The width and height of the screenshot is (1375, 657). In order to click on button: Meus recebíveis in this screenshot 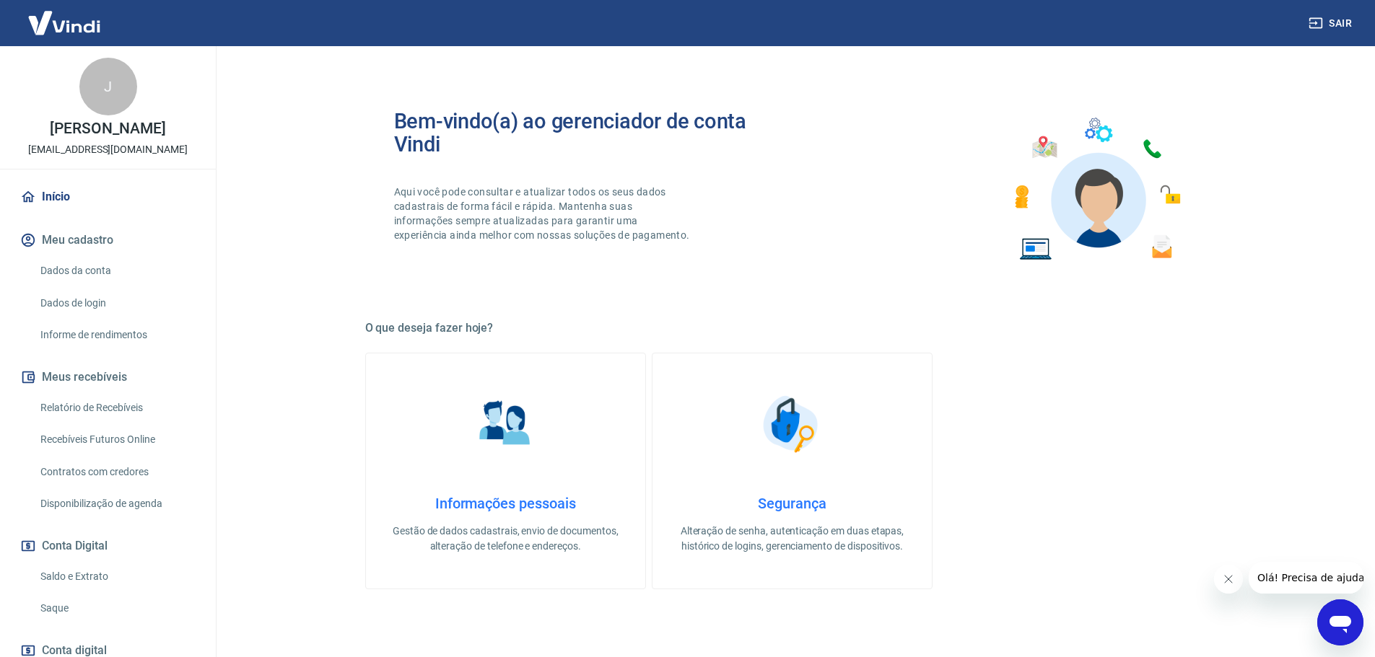, I will do `click(108, 377)`.